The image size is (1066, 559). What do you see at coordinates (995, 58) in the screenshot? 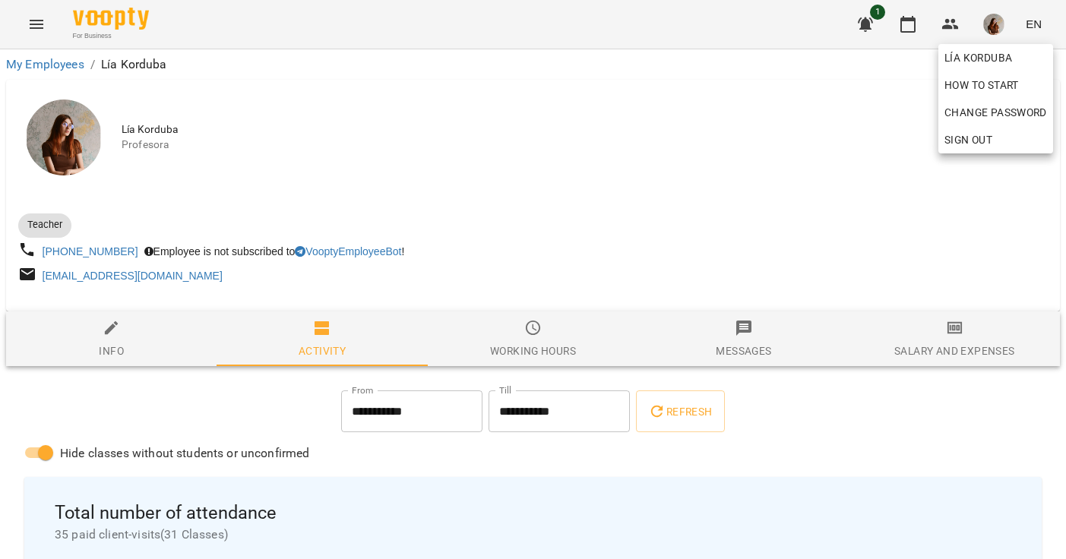
I see `span: Lía Korduba` at bounding box center [995, 58].